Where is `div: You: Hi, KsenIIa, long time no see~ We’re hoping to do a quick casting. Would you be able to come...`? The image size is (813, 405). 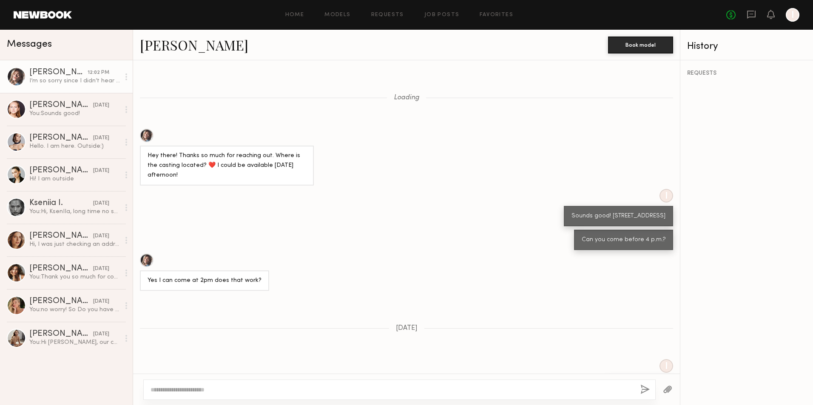
div: You: Hi, KsenIIa, long time no see~ We’re hoping to do a quick casting. Would you be able to come... is located at coordinates (74, 212).